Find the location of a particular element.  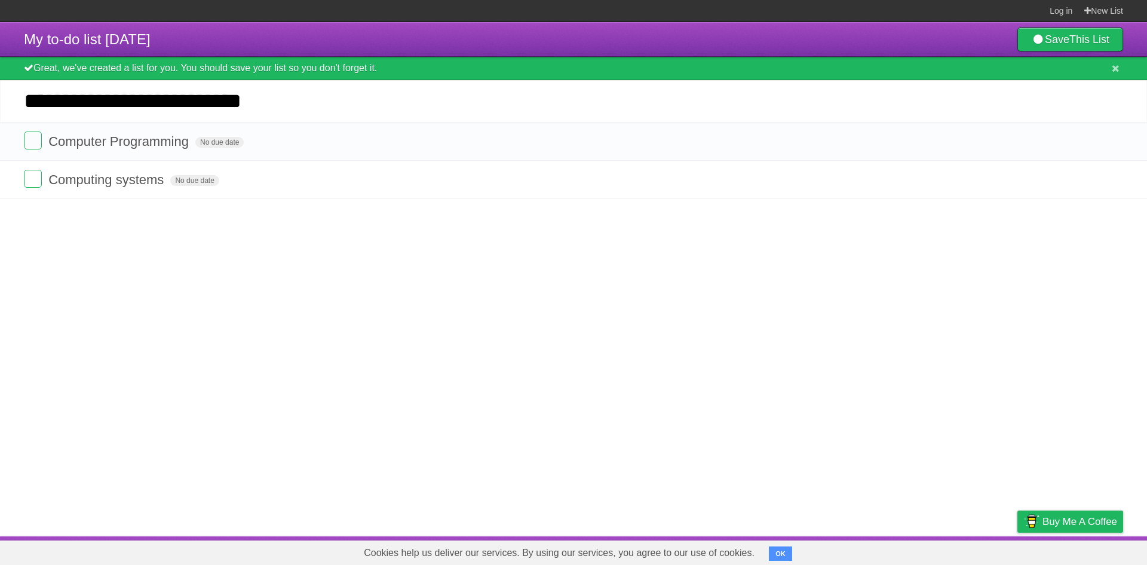

span: Buy me a coffee is located at coordinates (1079, 521).